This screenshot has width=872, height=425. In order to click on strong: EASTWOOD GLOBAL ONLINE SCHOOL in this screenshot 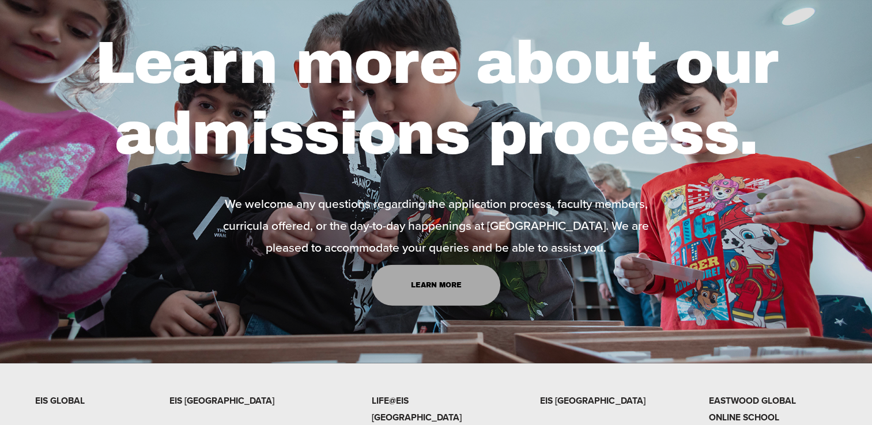, I will do `click(752, 409)`.